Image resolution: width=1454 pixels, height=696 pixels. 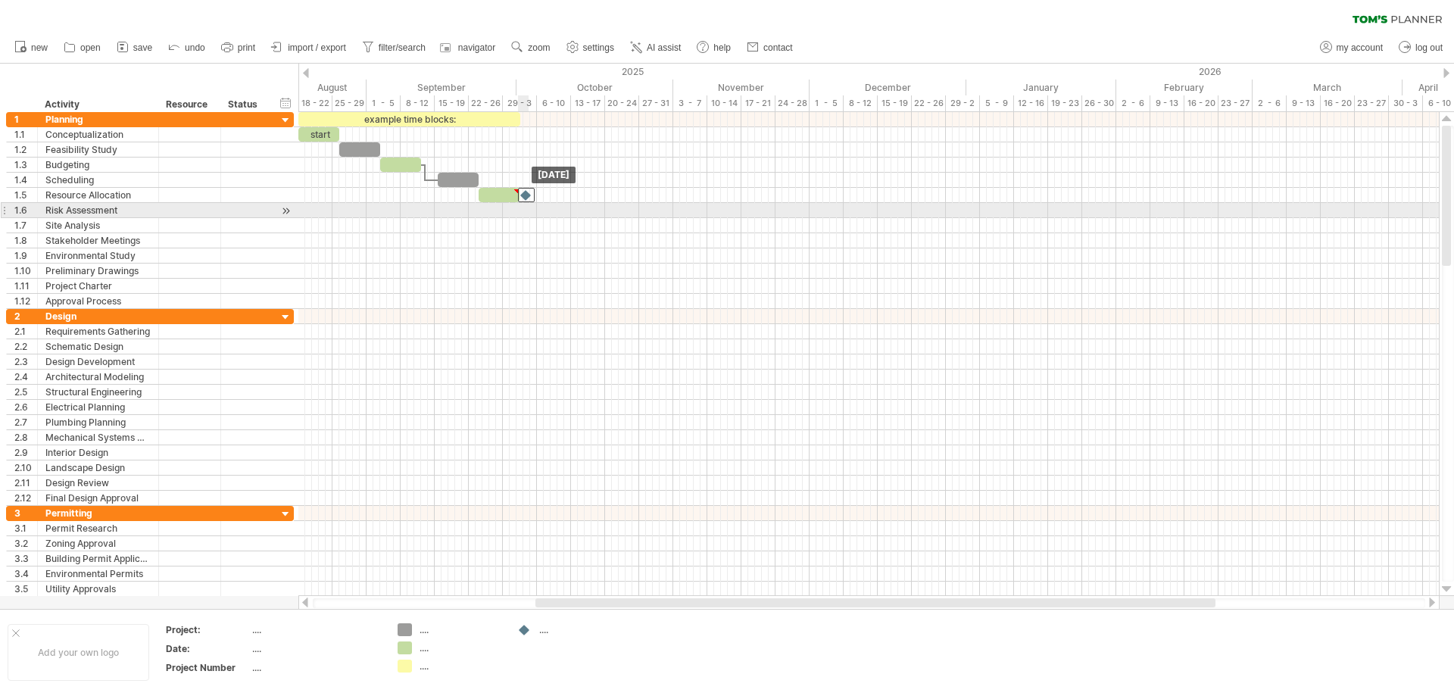 What do you see at coordinates (98, 452) in the screenshot?
I see `div: Interior Design` at bounding box center [98, 452].